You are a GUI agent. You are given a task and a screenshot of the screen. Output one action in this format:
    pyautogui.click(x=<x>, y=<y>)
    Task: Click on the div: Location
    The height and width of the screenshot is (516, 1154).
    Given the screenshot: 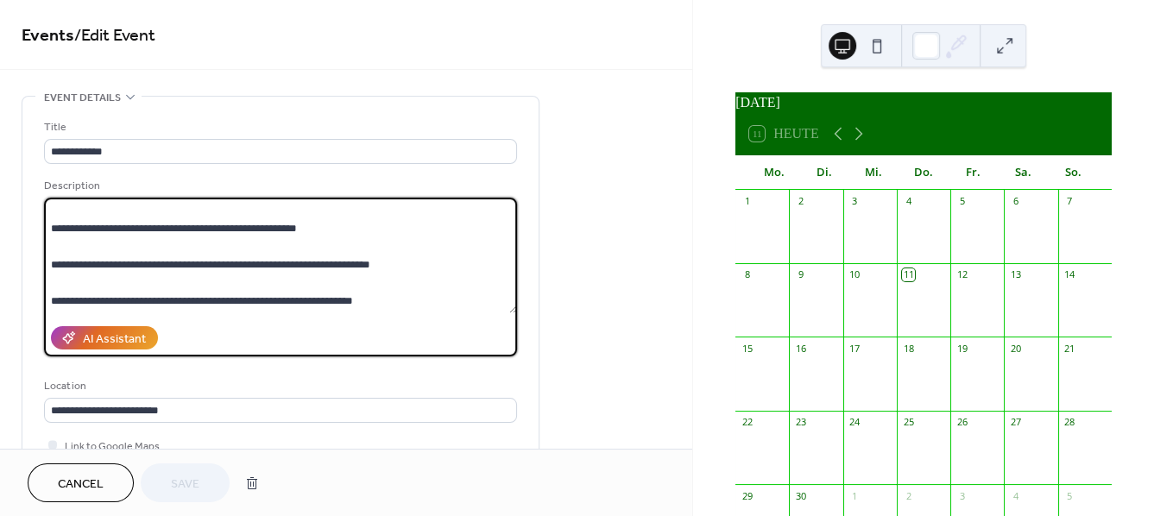 What is the action you would take?
    pyautogui.click(x=279, y=386)
    